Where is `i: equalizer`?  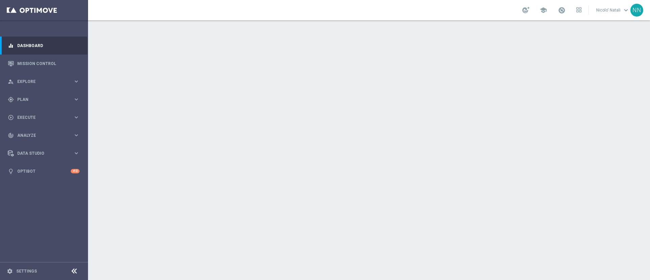 i: equalizer is located at coordinates (11, 46).